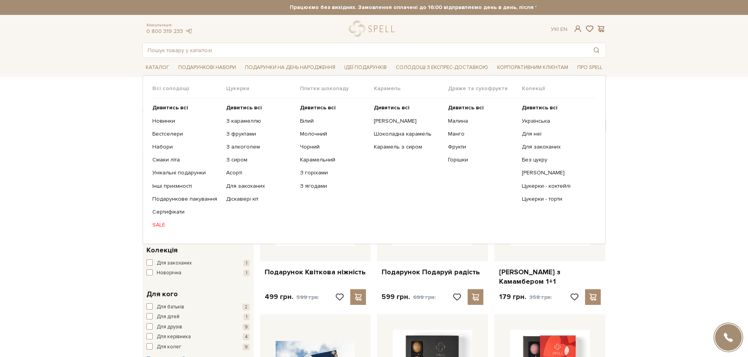  Describe the element at coordinates (334, 173) in the screenshot. I see `a: З горіхами` at that location.